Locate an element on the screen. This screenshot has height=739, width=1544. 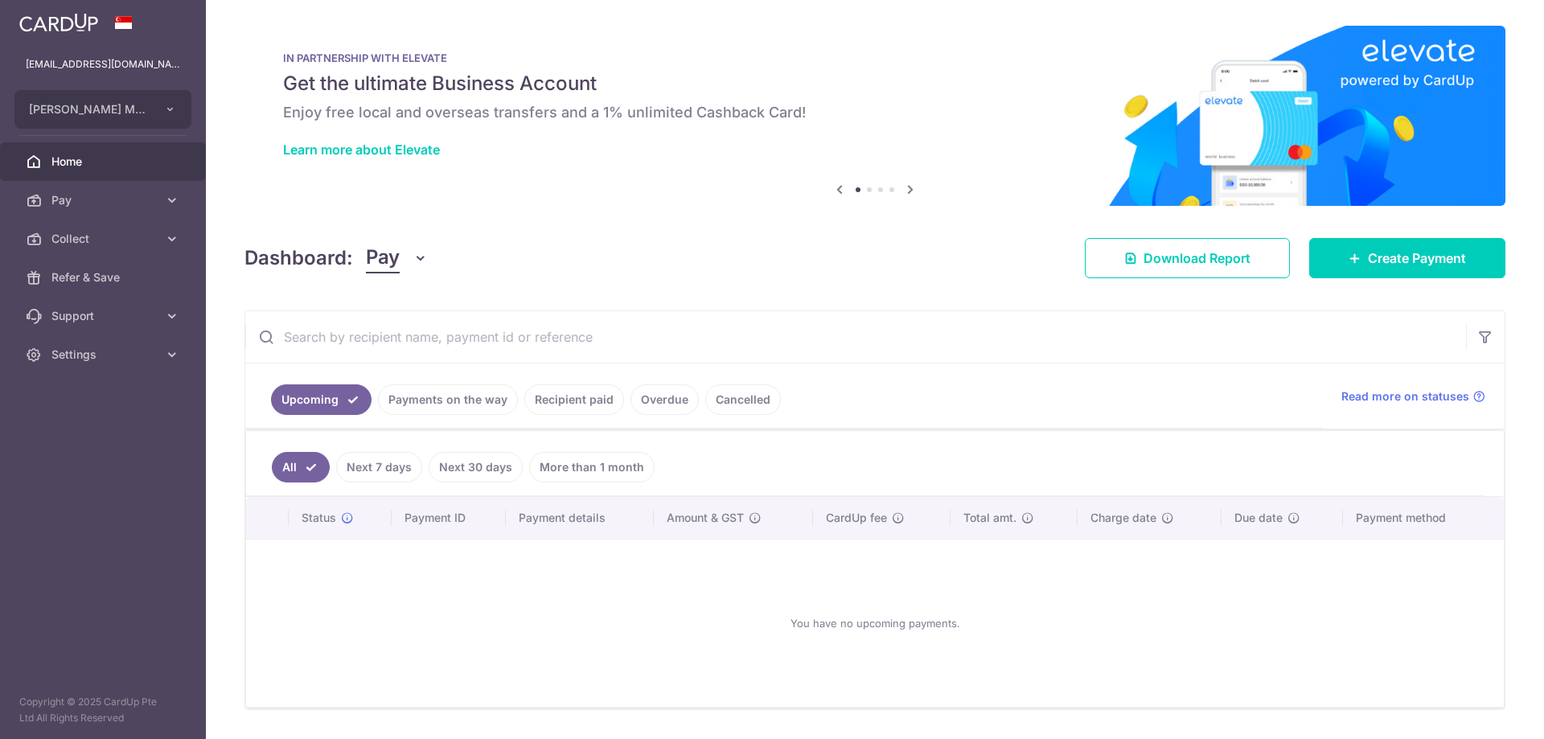
span: Support is located at coordinates (105, 316).